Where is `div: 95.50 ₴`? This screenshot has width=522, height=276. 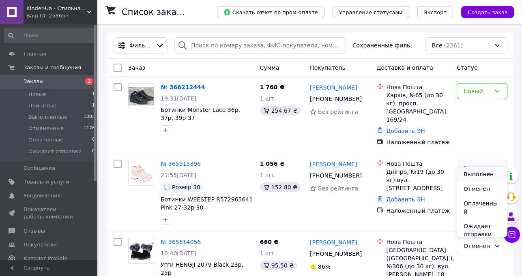 div: 95.50 ₴ is located at coordinates (278, 266).